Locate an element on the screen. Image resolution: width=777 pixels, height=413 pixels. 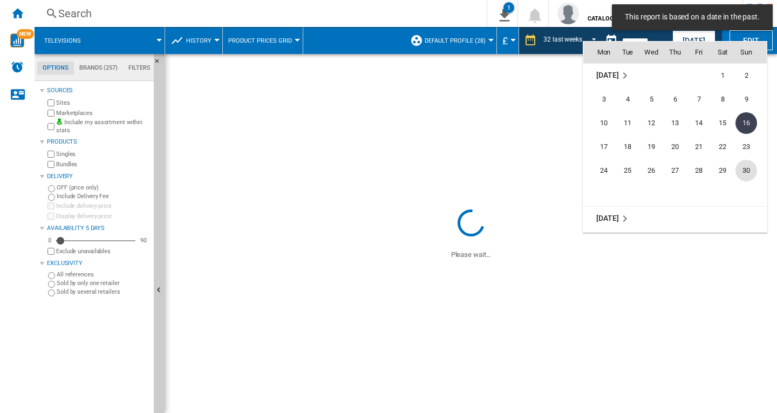
md-calendar: Calendar is located at coordinates (675, 137).